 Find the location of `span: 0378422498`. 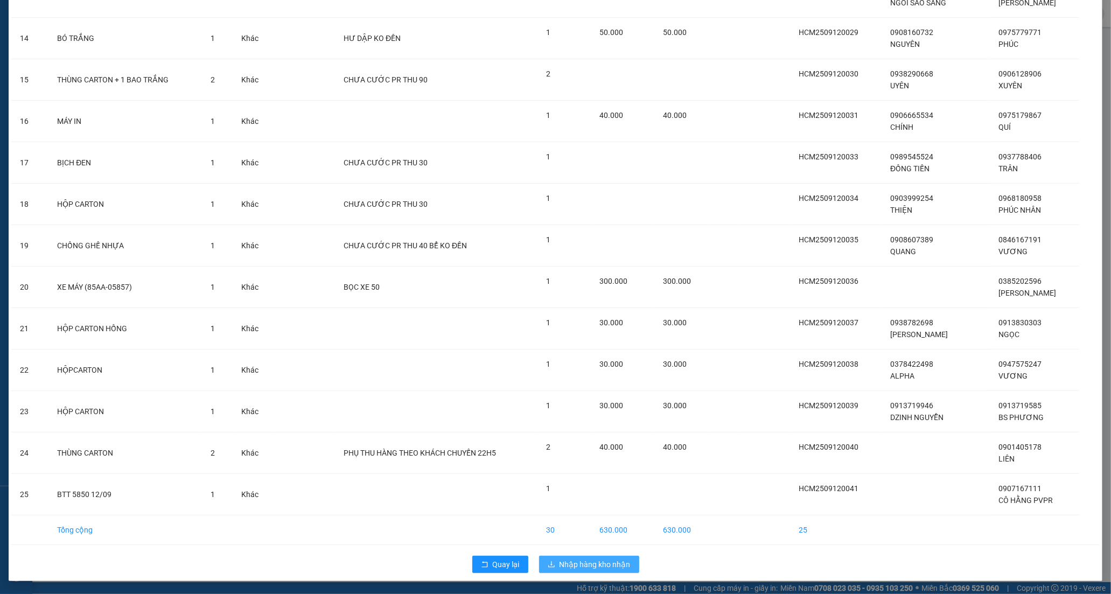

span: 0378422498 is located at coordinates (912, 364).